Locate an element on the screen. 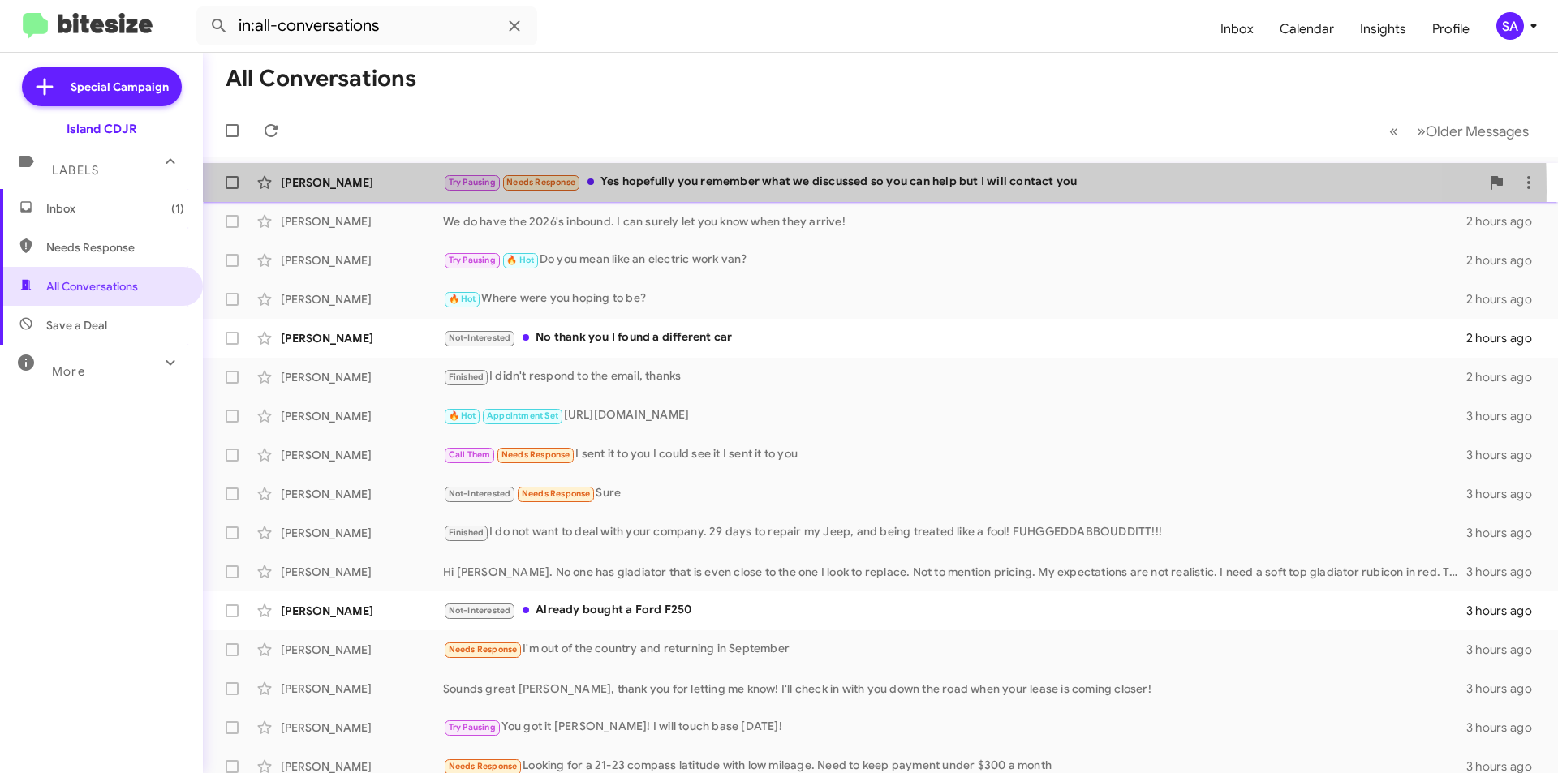  nav: Page navigation example is located at coordinates (1459, 131).